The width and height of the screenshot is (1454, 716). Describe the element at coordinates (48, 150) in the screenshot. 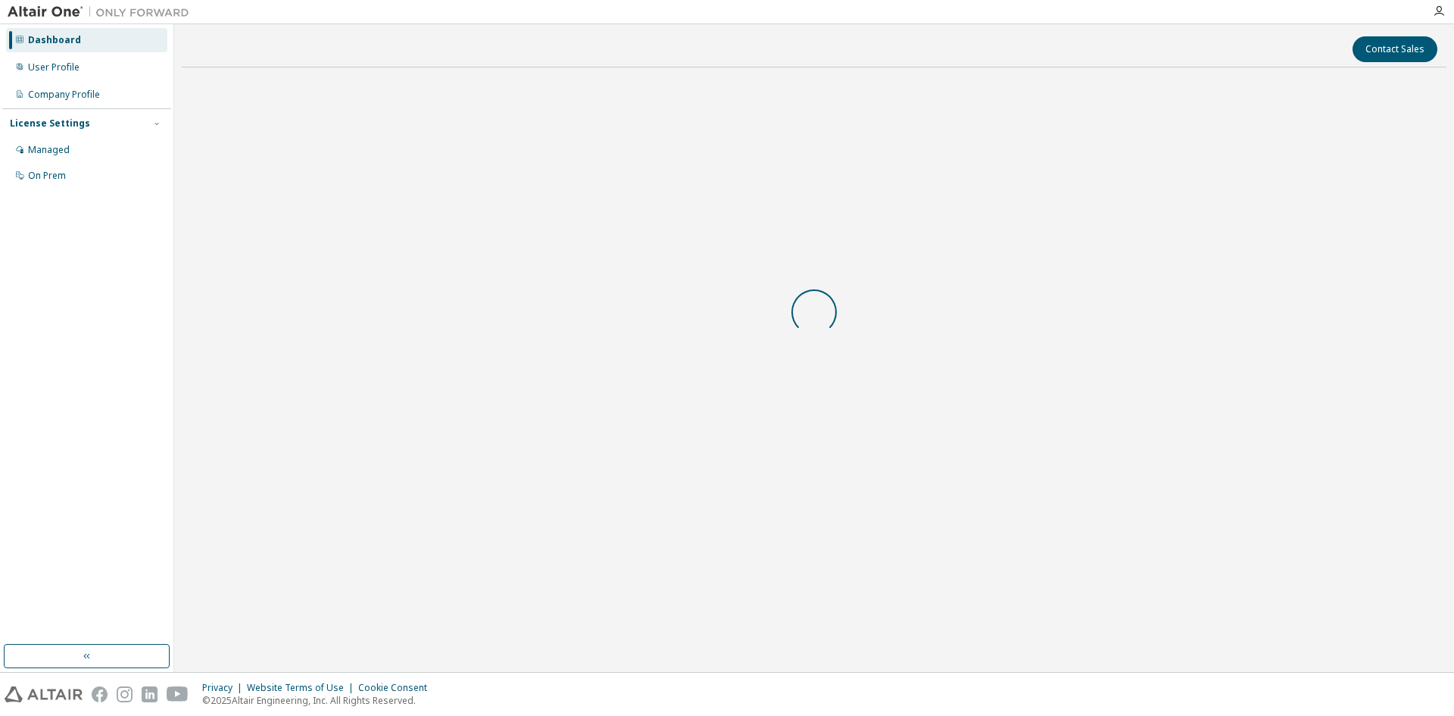

I see `div: Managed` at that location.